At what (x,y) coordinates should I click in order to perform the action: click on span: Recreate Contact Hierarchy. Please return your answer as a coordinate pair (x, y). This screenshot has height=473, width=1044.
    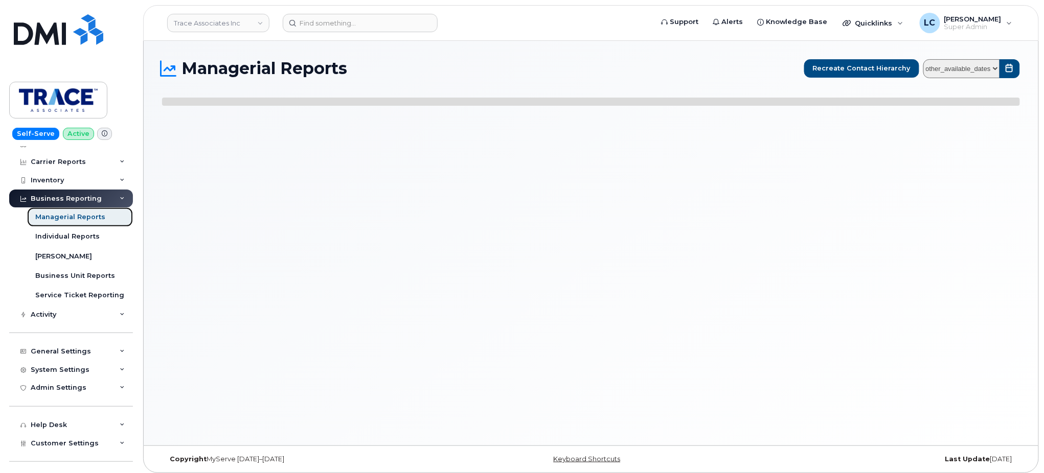
    Looking at the image, I should click on (861, 68).